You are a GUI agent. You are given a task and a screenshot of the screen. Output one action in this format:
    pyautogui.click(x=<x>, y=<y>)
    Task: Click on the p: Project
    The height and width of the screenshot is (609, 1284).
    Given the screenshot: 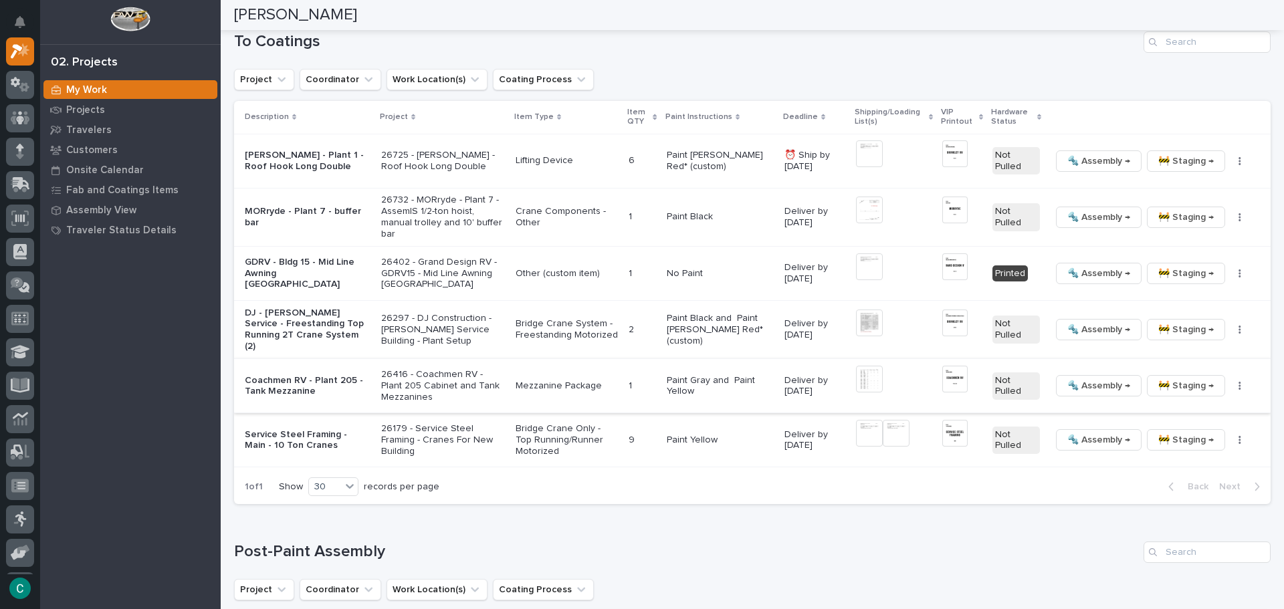 What is the action you would take?
    pyautogui.click(x=394, y=117)
    